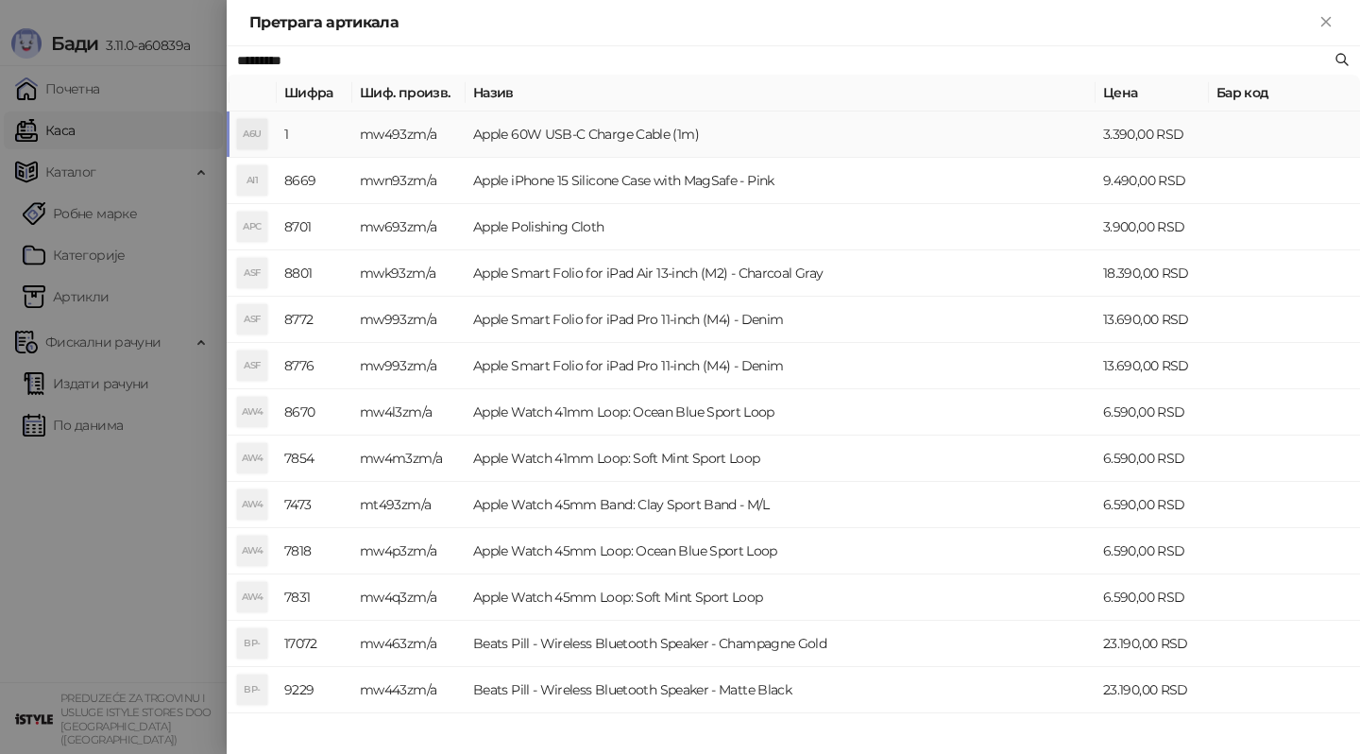  Describe the element at coordinates (1152, 180) in the screenshot. I see `td: 9.490,00 RSD` at that location.